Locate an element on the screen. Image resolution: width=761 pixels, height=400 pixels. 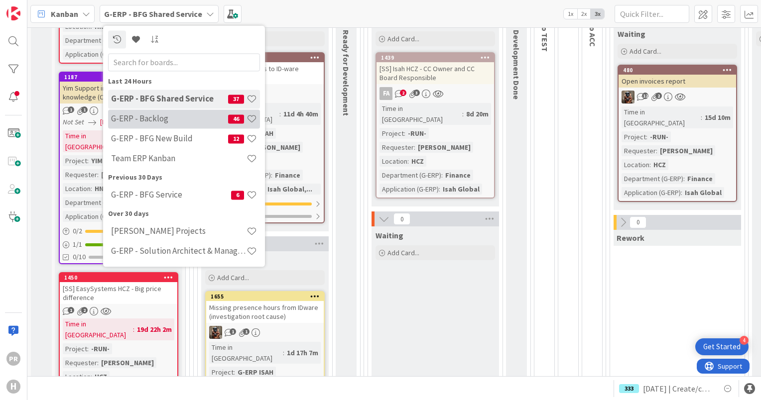
img: Visit kanbanzone.com is located at coordinates (13, 13).